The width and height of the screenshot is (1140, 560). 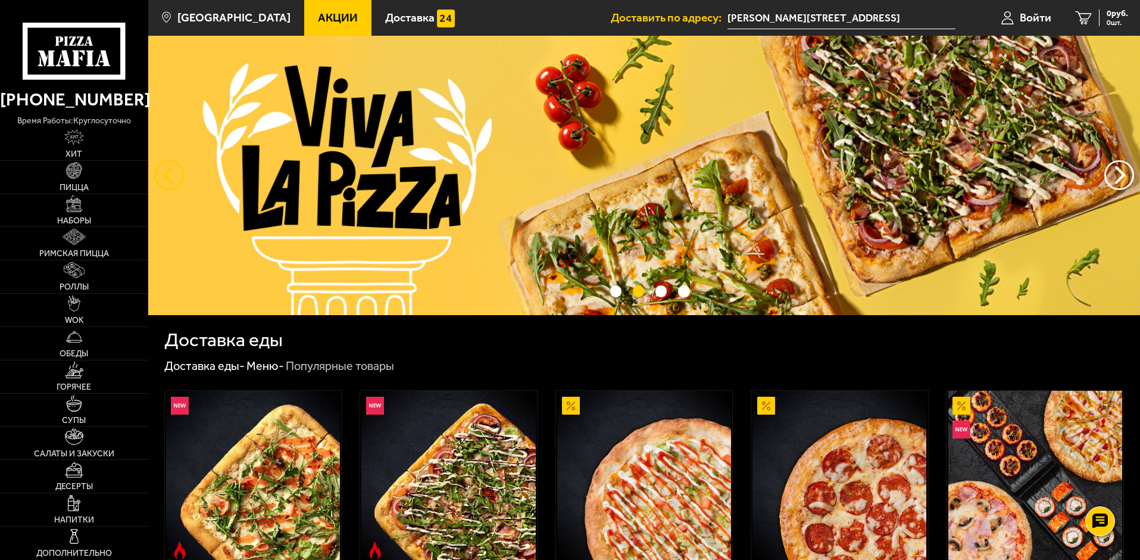 I want to click on span: Пицца, so click(x=74, y=188).